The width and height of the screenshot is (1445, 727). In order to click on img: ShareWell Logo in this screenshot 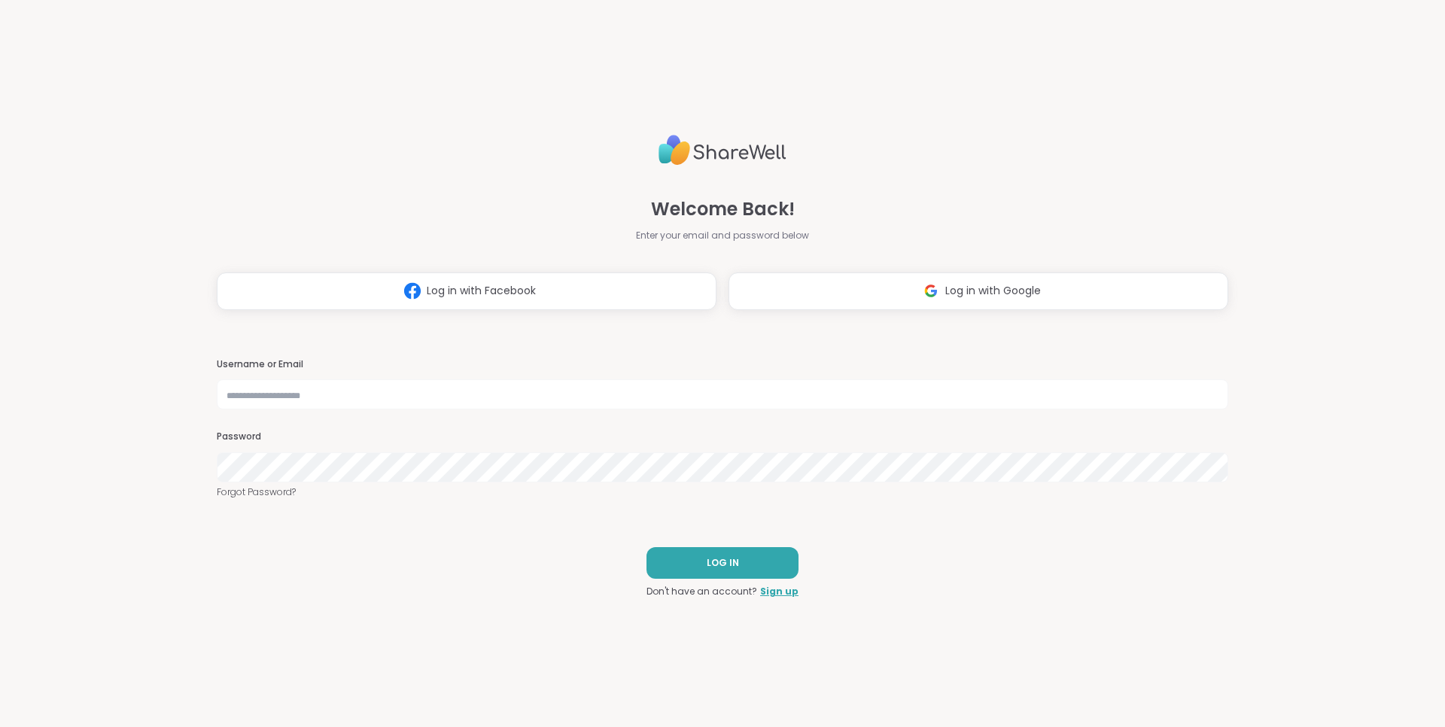, I will do `click(722, 150)`.